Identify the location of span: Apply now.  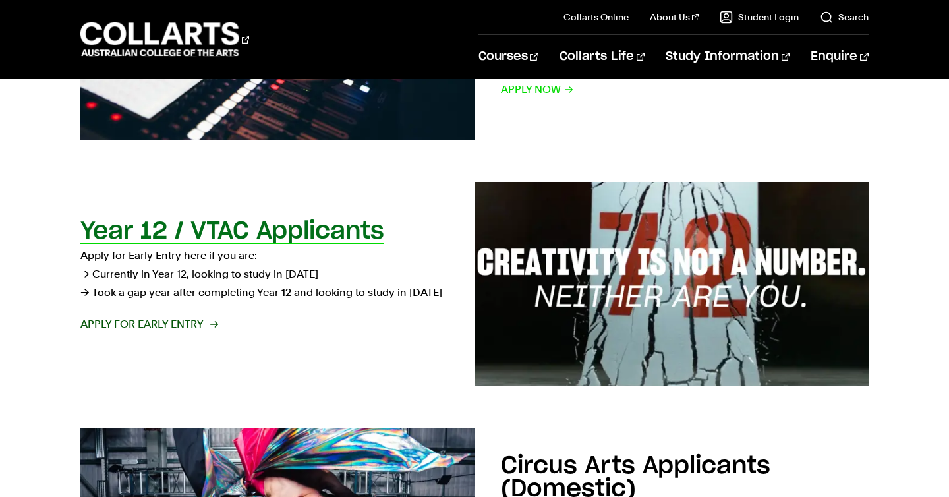
(537, 90).